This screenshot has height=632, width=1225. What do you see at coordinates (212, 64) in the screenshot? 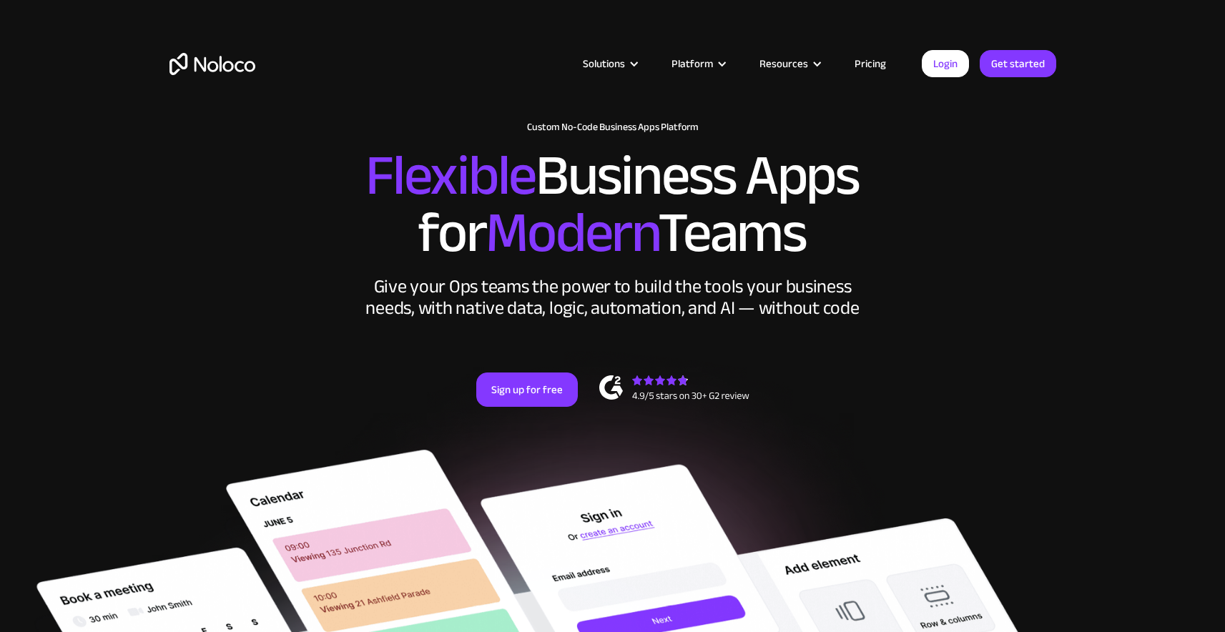
I see `a: home` at bounding box center [212, 64].